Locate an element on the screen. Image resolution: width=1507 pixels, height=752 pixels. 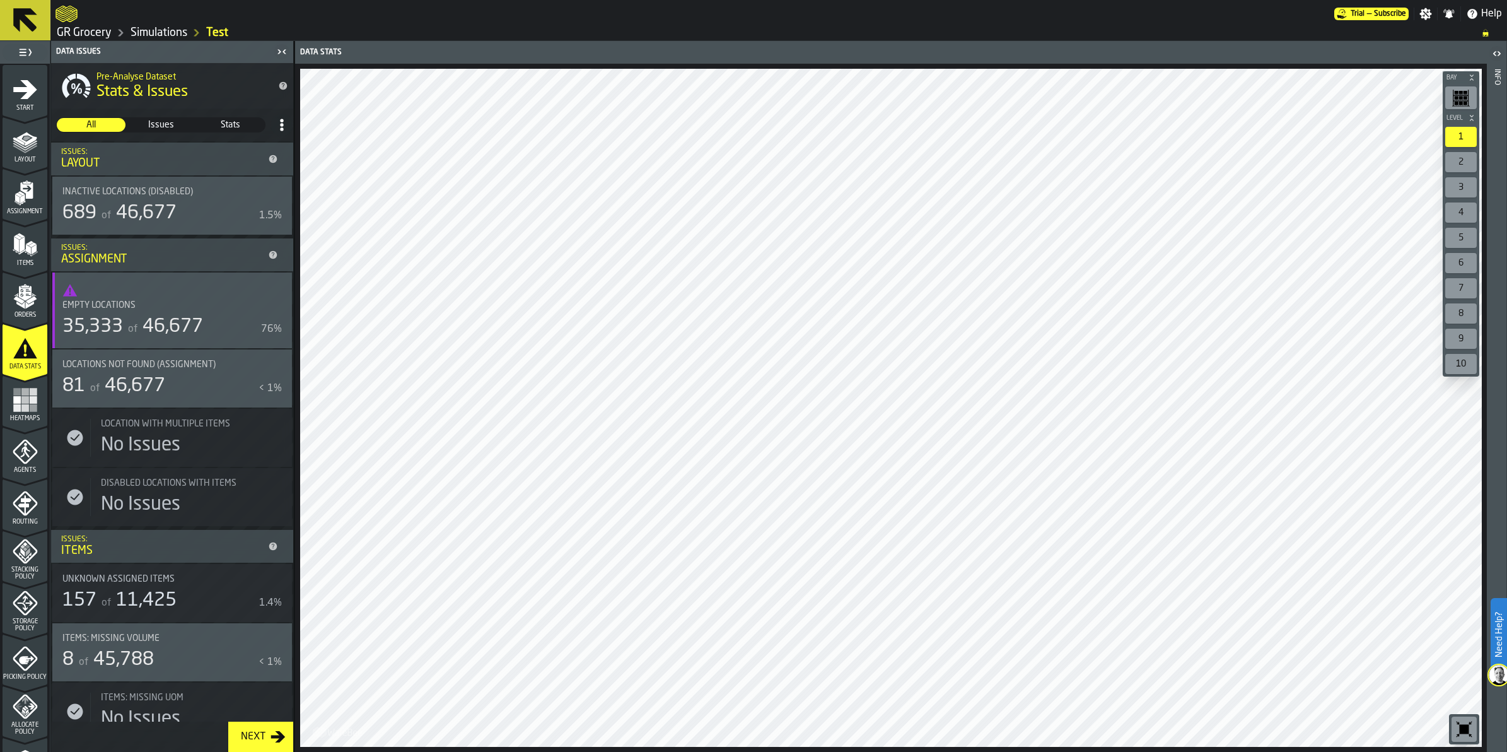
nav: Breadcrumb is located at coordinates (779, 33).